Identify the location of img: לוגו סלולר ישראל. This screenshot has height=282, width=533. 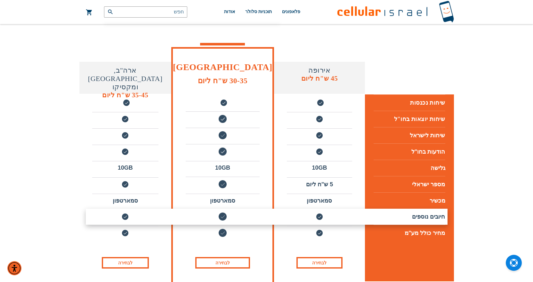
(395, 12).